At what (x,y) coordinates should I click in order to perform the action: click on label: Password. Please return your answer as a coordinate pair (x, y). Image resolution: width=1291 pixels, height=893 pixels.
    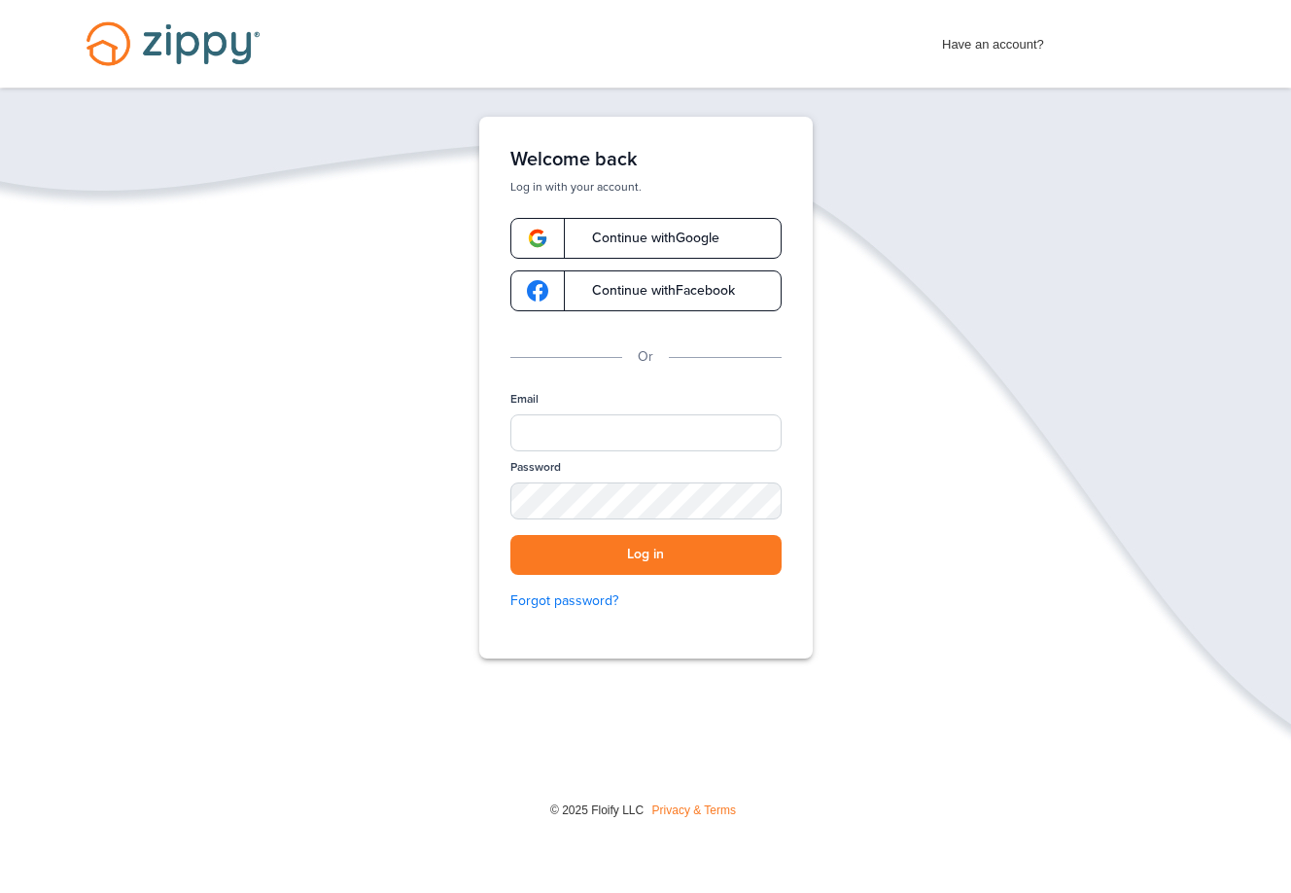
    Looking at the image, I should click on (536, 467).